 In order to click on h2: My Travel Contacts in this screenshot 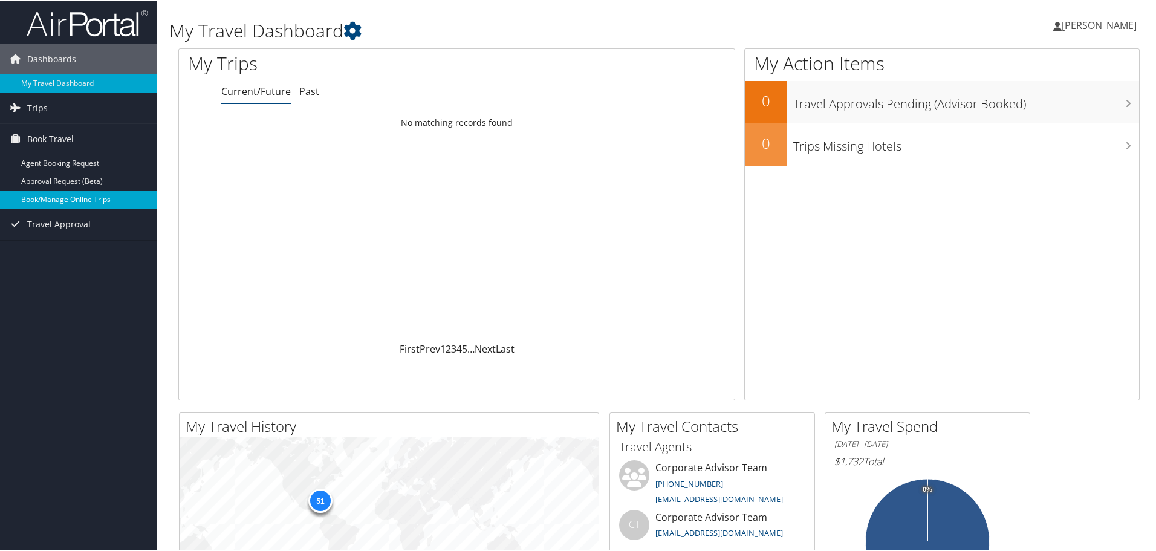, I will do `click(715, 425)`.